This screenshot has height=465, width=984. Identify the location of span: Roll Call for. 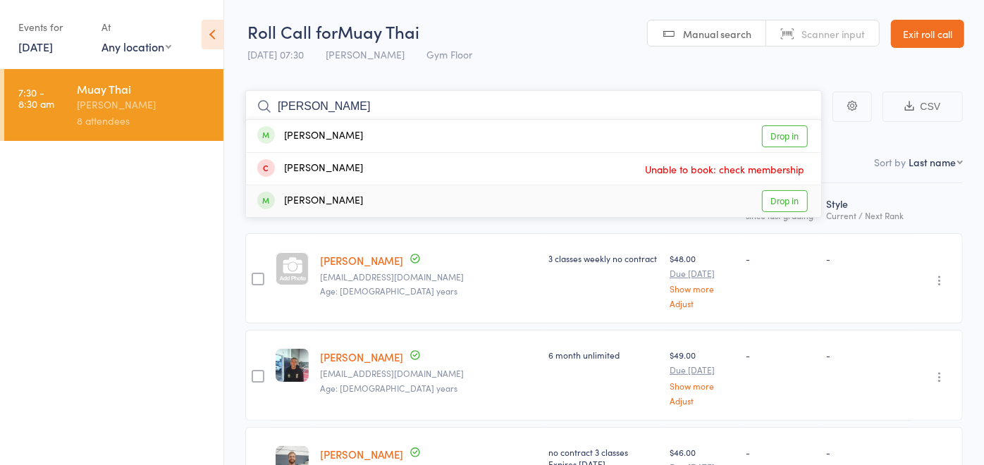
(292, 31).